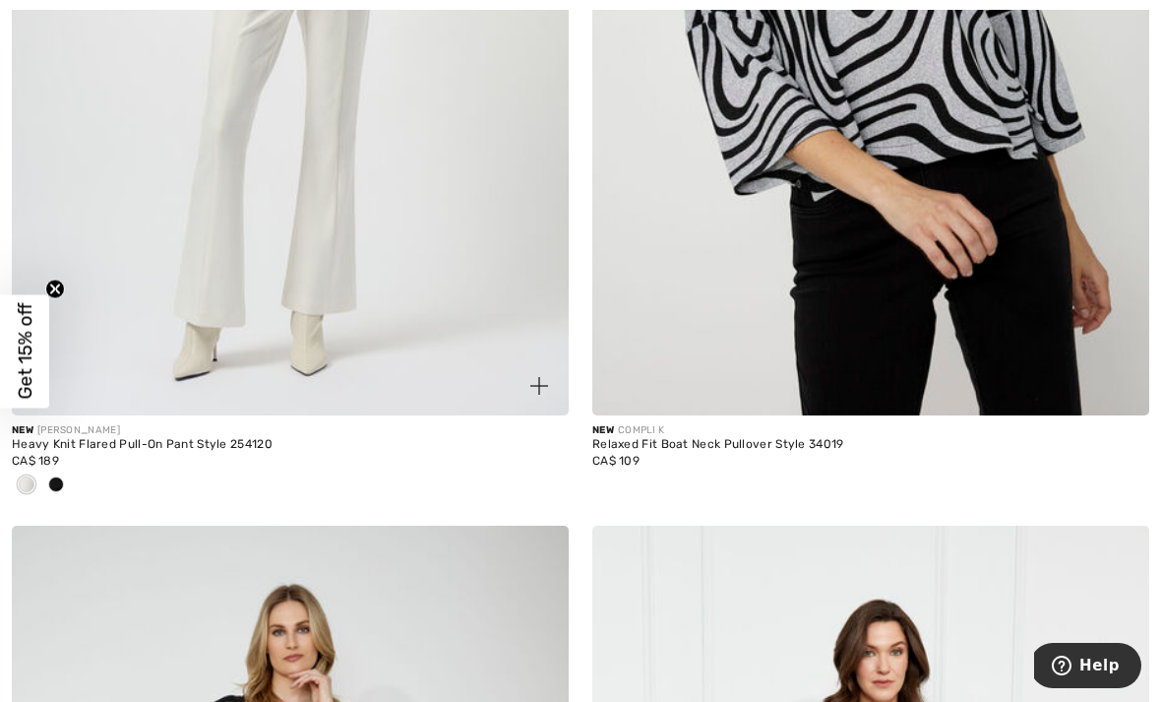 The width and height of the screenshot is (1161, 702). What do you see at coordinates (27, 485) in the screenshot?
I see `div: Vanilla 30` at bounding box center [27, 485].